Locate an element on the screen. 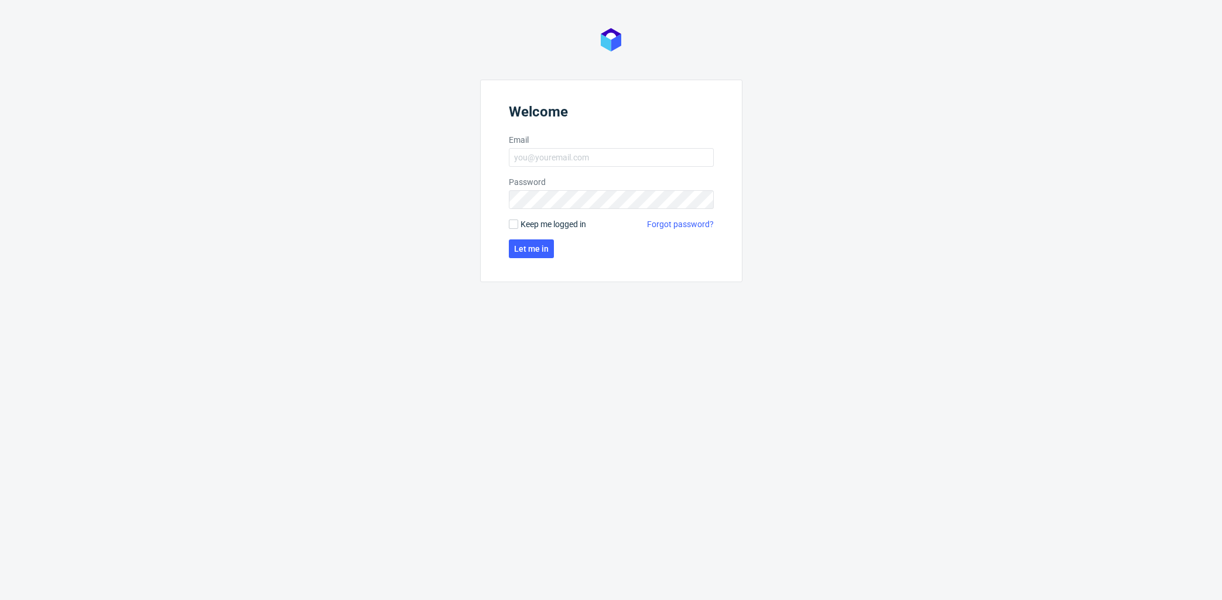  a: Forgot password? is located at coordinates (681, 224).